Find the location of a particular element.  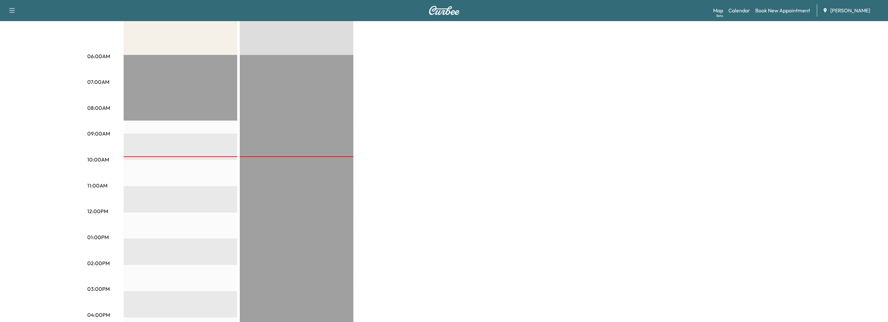

div: Beta is located at coordinates (720, 16).